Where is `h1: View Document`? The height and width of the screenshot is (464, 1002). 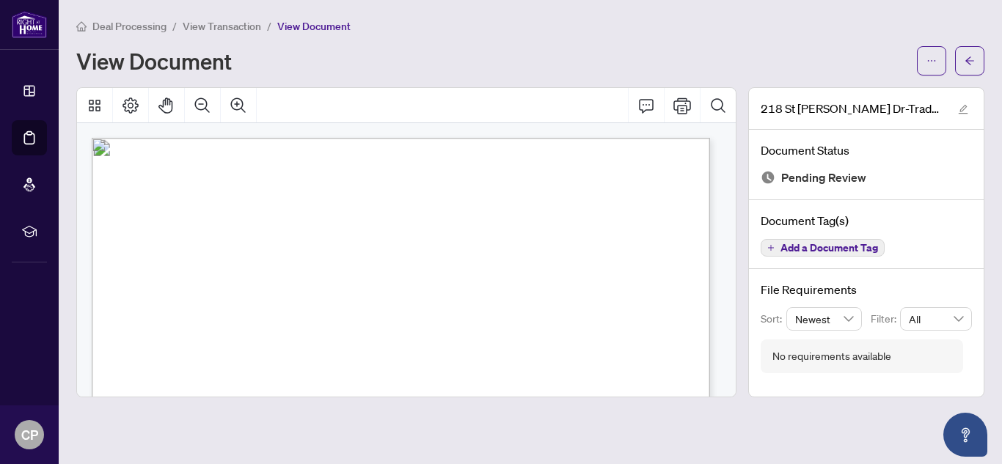
h1: View Document is located at coordinates (154, 61).